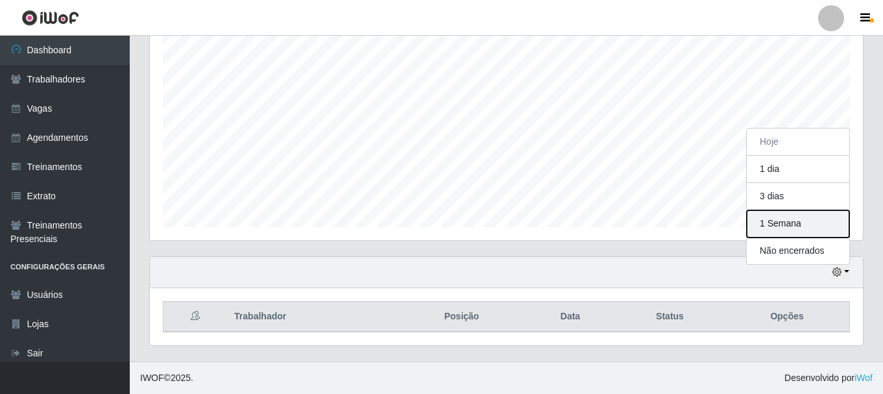 This screenshot has height=394, width=883. I want to click on span: IWOF, so click(152, 378).